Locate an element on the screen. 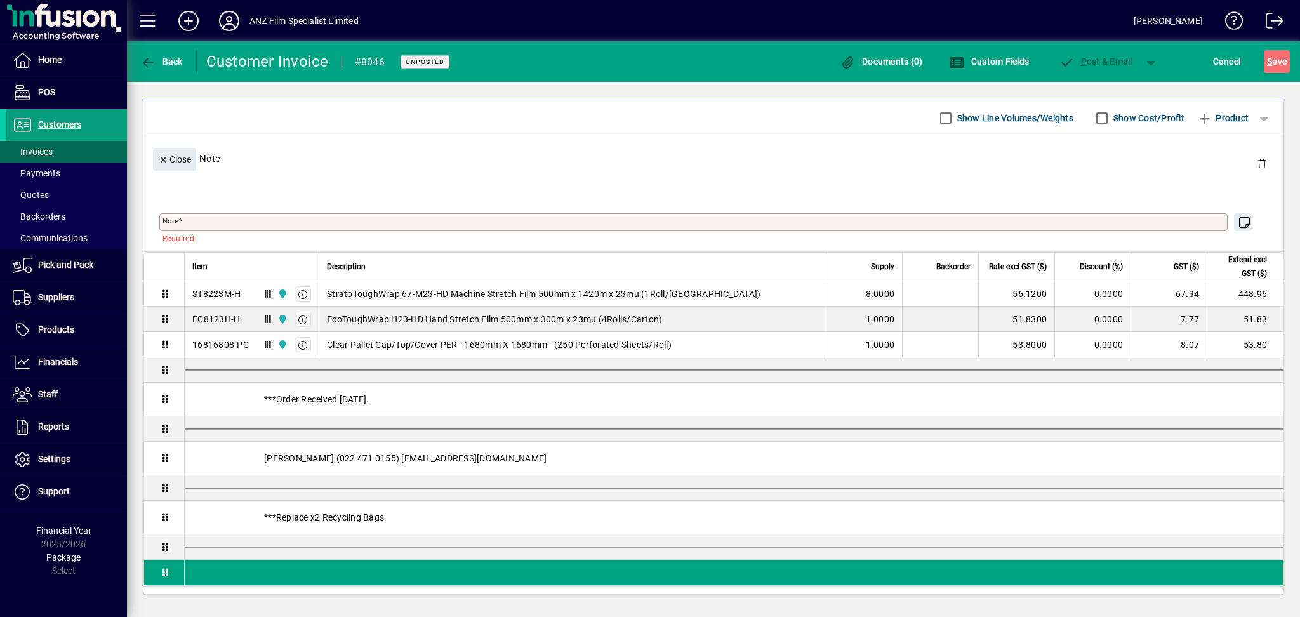 This screenshot has width=1300, height=617. mat-error: Required is located at coordinates (703, 237).